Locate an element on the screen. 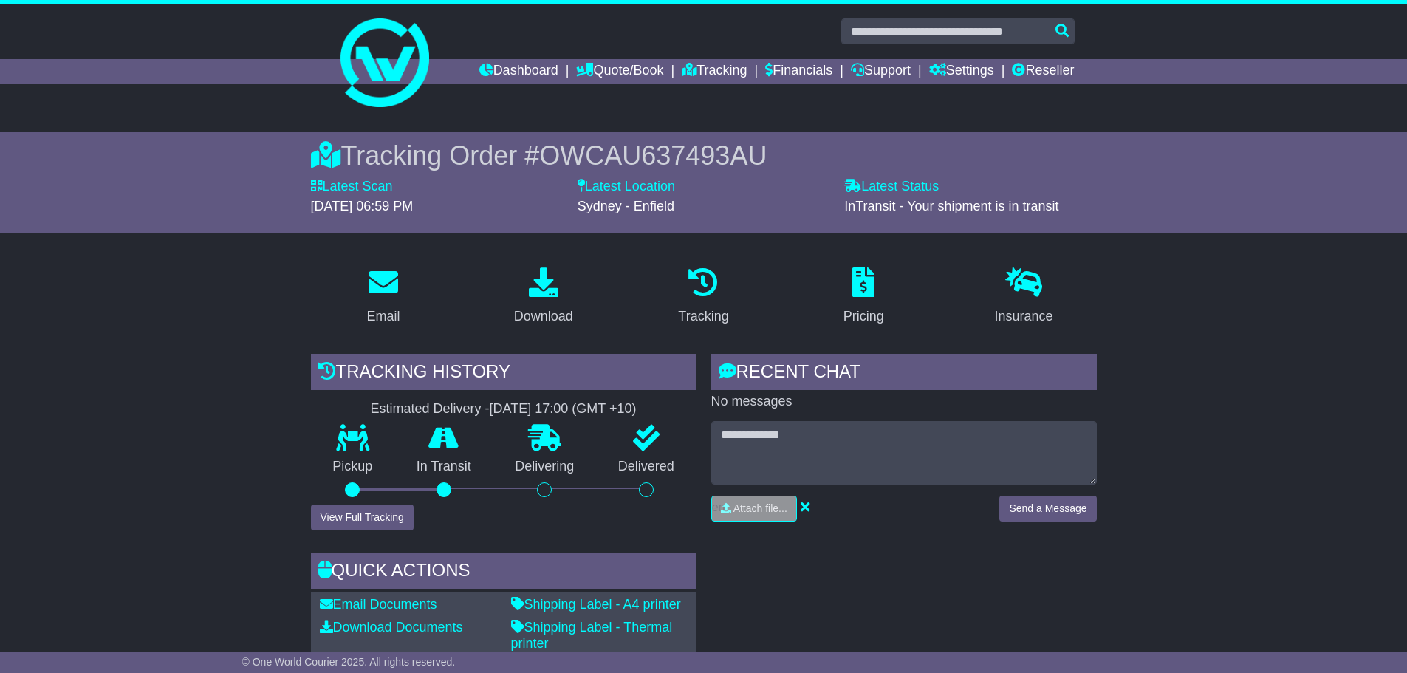  a: Shipping Label - A4 printer is located at coordinates (596, 604).